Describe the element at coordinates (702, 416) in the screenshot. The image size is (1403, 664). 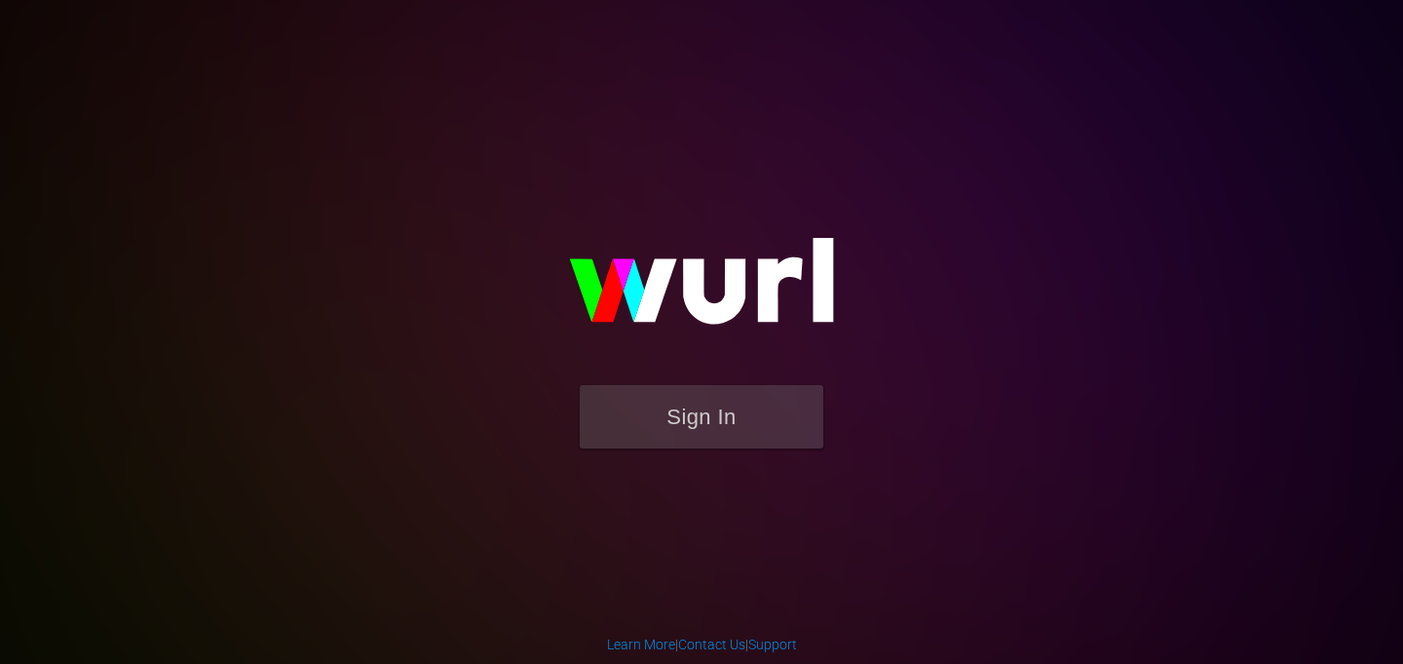
I see `button: Sign In` at that location.